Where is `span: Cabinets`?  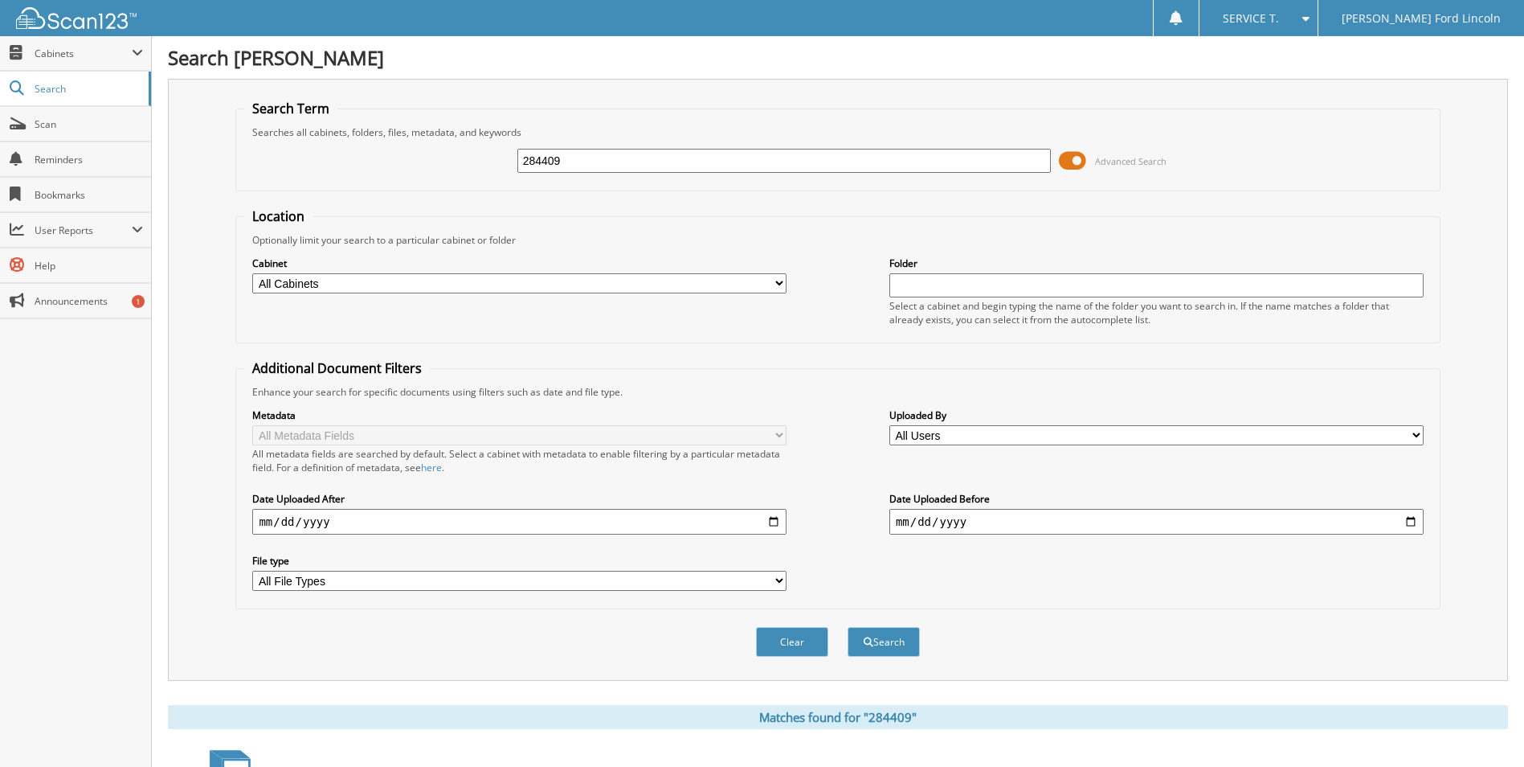 span: Cabinets is located at coordinates (83, 53).